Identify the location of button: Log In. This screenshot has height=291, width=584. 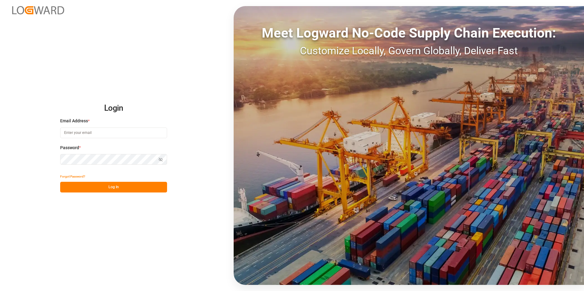
(114, 187).